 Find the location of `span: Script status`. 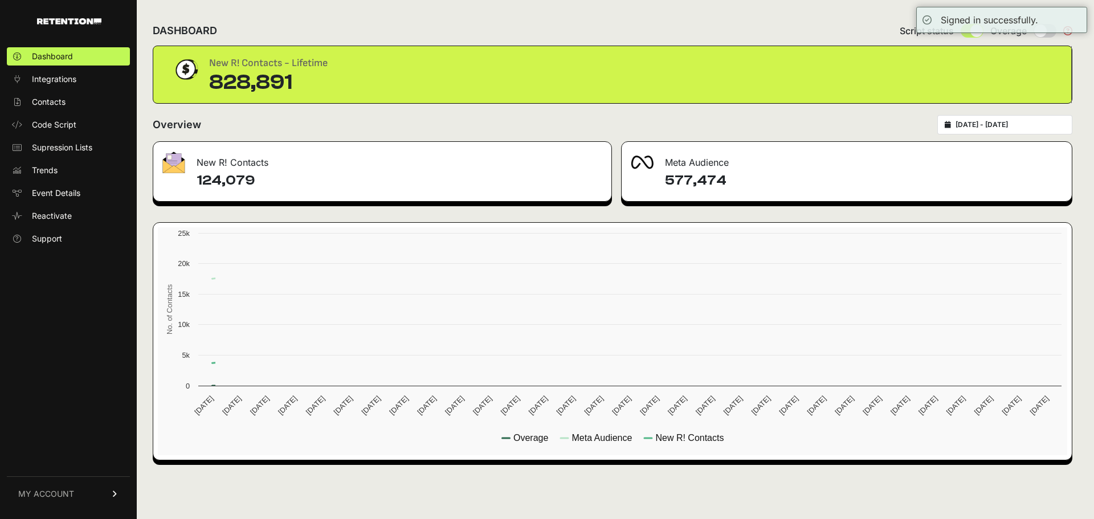

span: Script status is located at coordinates (926, 31).